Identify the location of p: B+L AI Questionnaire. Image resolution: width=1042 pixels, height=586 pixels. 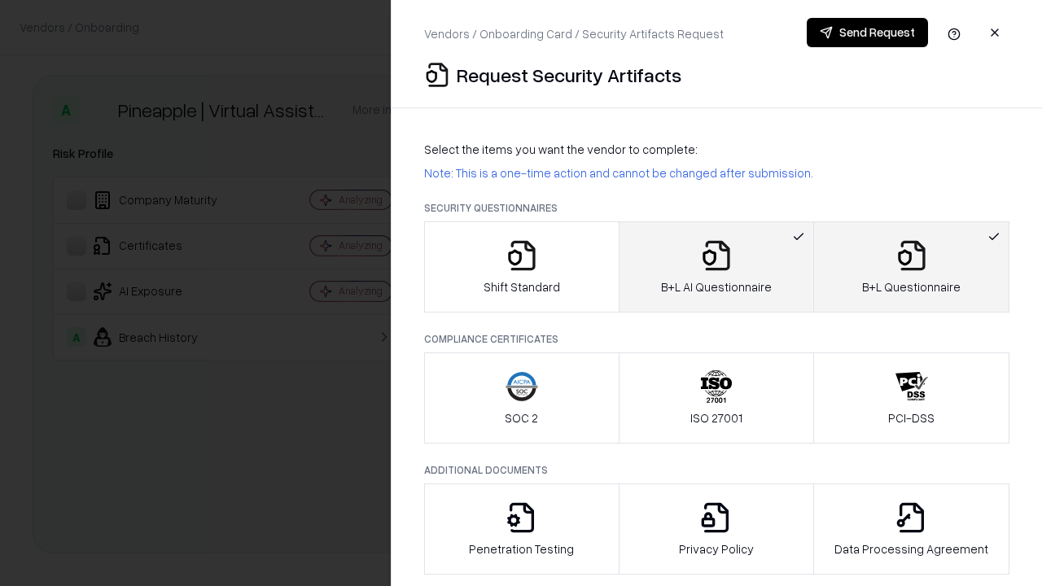
(716, 287).